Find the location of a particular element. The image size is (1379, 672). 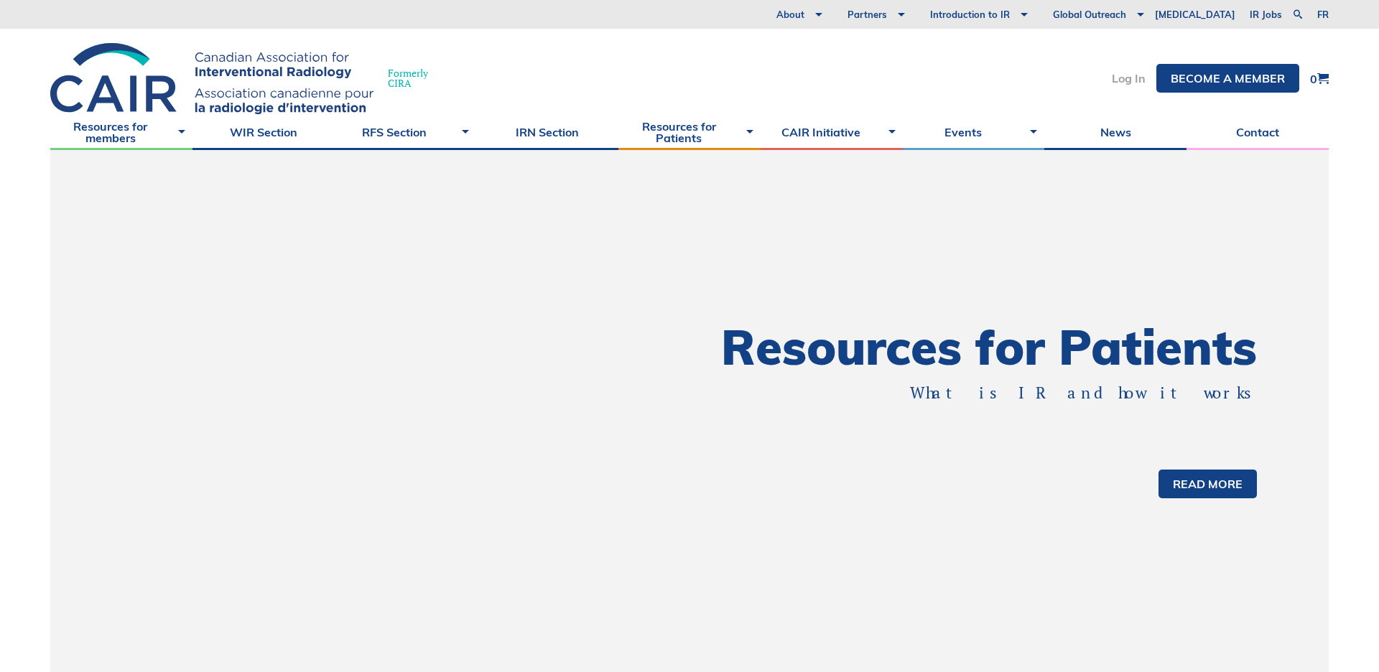

img: CIRA is located at coordinates (212, 78).